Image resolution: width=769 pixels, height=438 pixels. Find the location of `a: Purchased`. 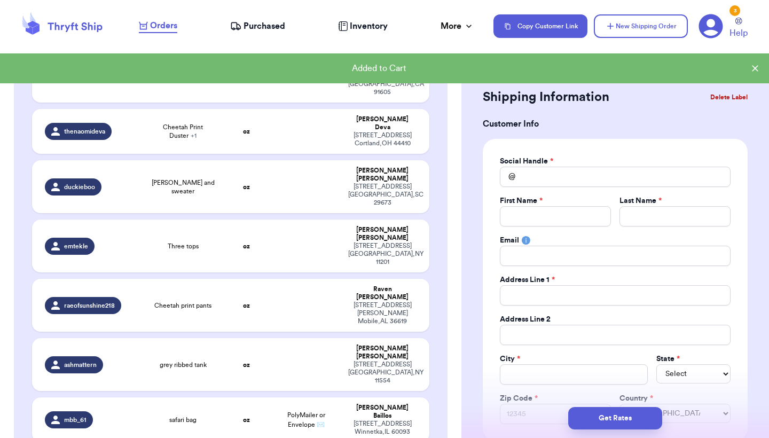

a: Purchased is located at coordinates (257, 26).